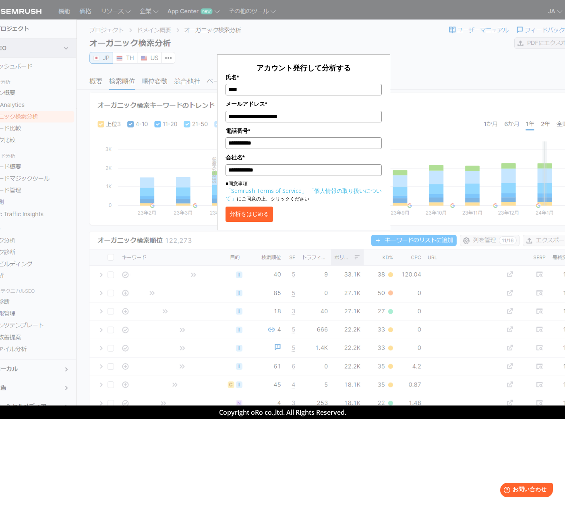 The image size is (565, 511). I want to click on span: アカウント発行して分析する, so click(304, 68).